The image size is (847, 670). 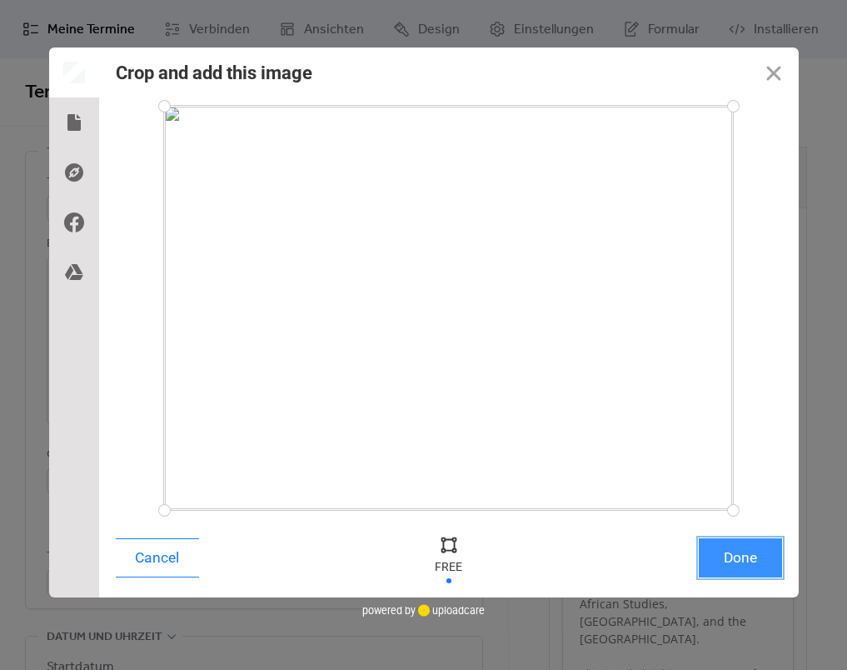 I want to click on div: powered by, so click(x=423, y=610).